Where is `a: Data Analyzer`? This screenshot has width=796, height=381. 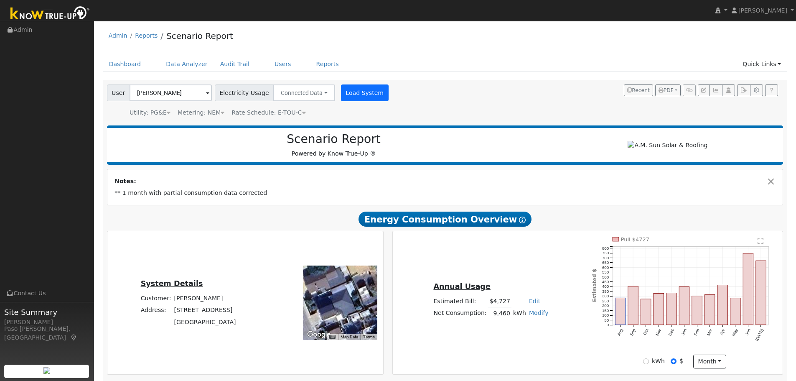 a: Data Analyzer is located at coordinates (187, 64).